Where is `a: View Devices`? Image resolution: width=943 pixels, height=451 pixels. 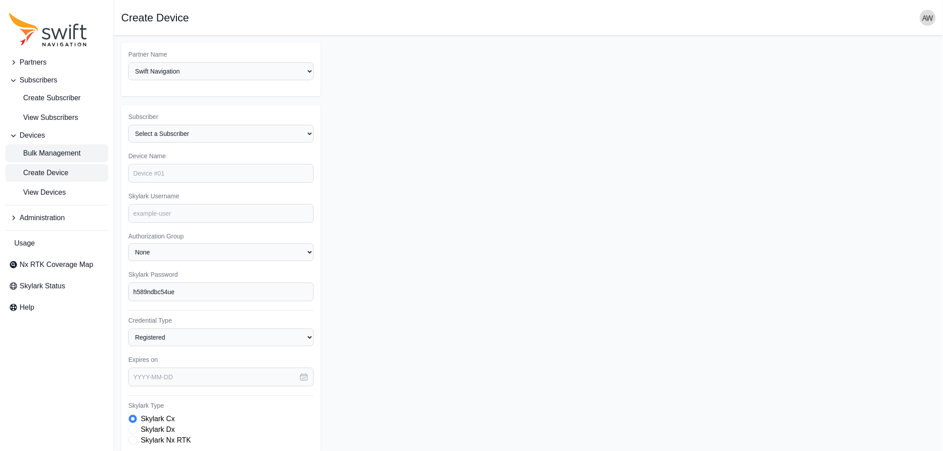
a: View Devices is located at coordinates (57, 193).